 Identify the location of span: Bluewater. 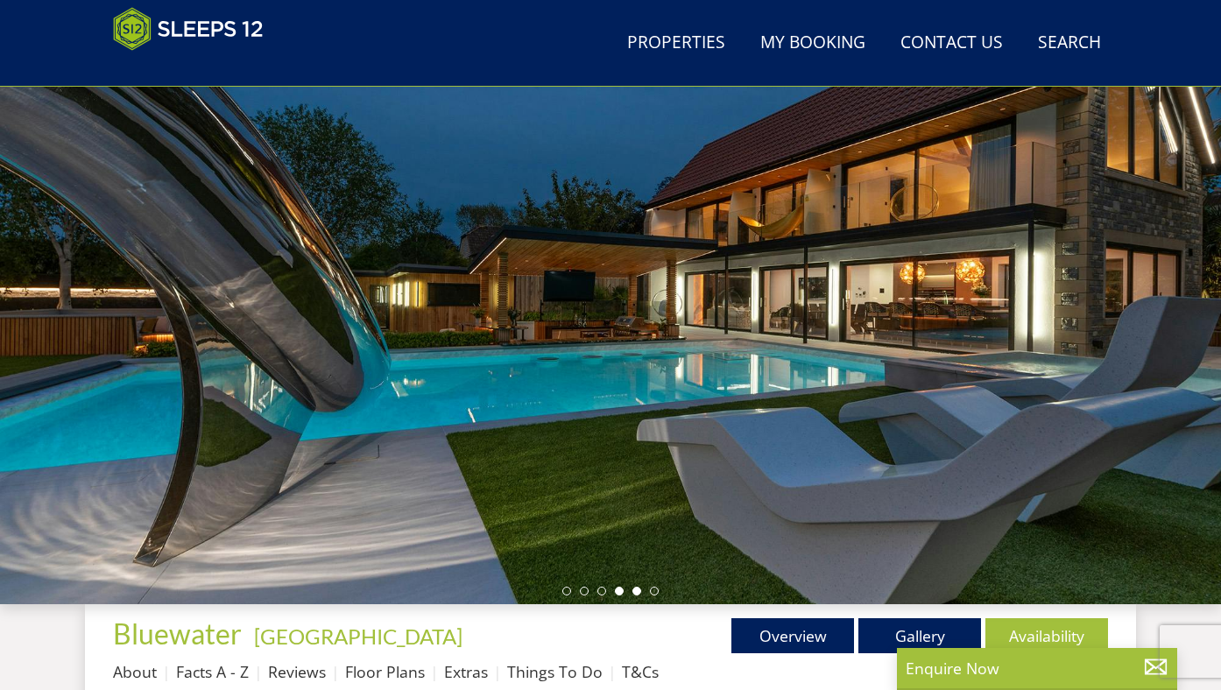
(177, 633).